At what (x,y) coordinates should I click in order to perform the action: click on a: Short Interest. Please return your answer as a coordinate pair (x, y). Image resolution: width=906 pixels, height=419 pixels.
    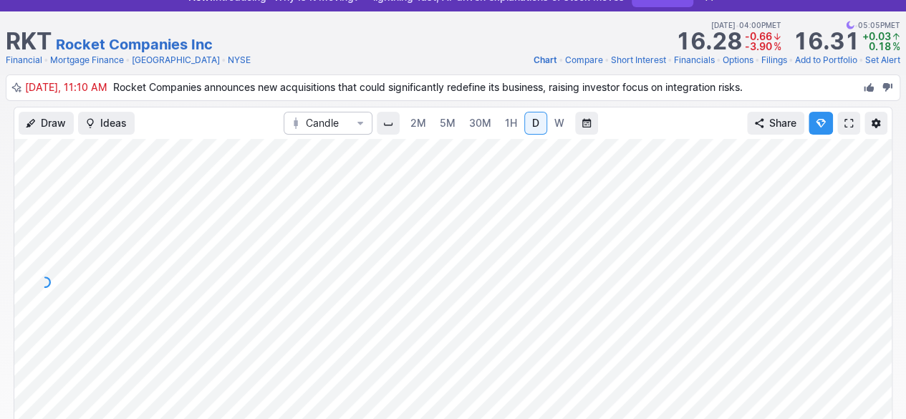
    Looking at the image, I should click on (638, 60).